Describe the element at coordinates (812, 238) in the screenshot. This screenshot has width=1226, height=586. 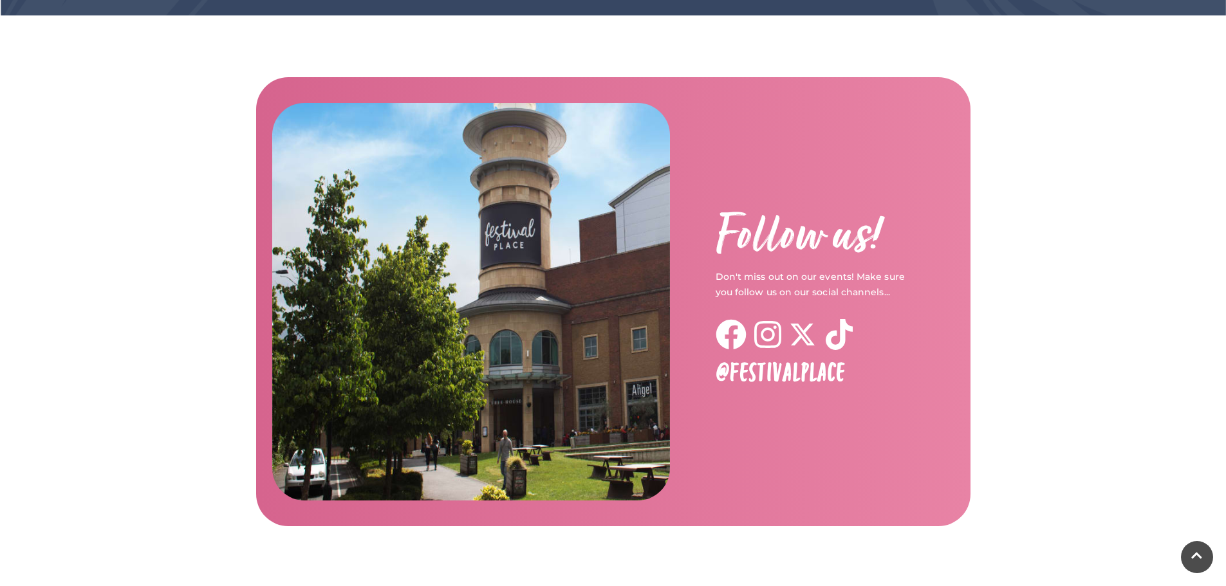
I see `h2: Follow us!` at that location.